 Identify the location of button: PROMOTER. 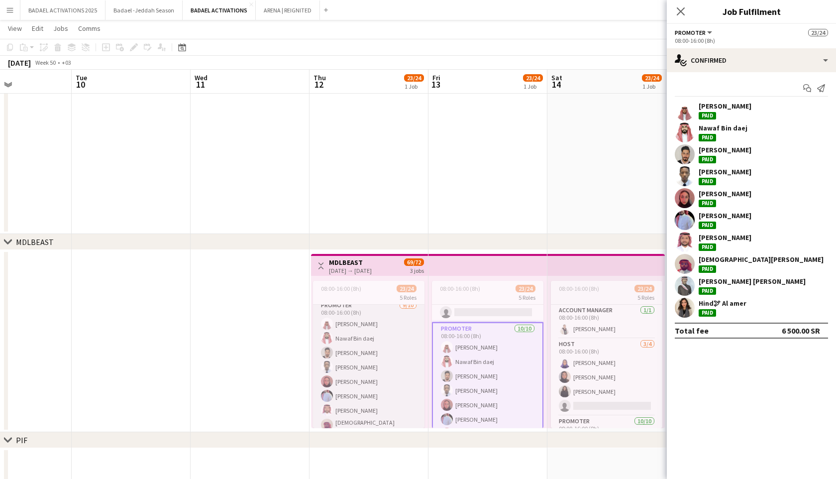
(694, 32).